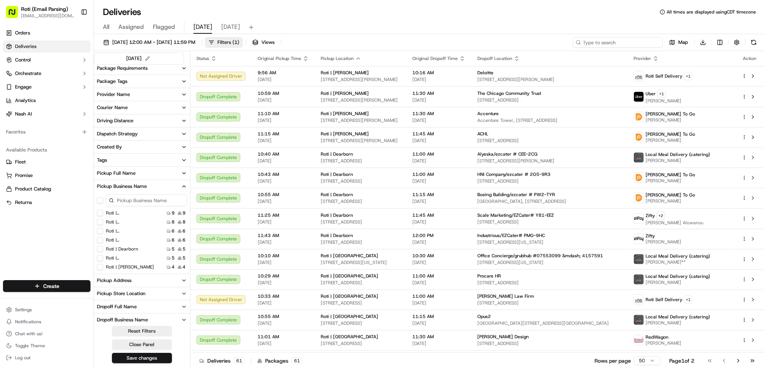  What do you see at coordinates (122, 12) in the screenshot?
I see `h1: Deliveries` at bounding box center [122, 12].